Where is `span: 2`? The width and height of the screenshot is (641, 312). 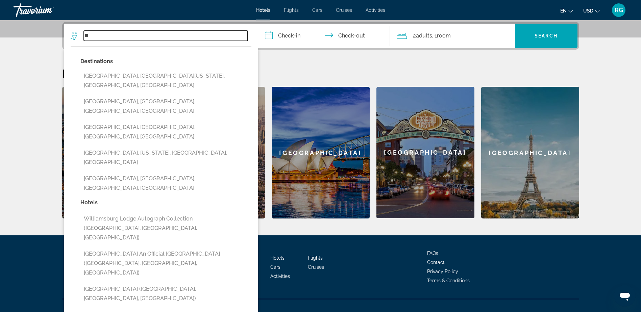
span: 2 is located at coordinates (422, 36).